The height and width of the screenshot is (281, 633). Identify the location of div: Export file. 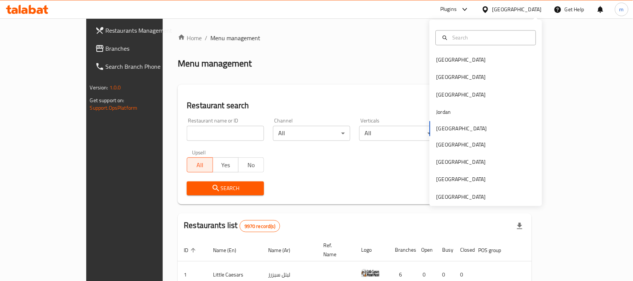
(520, 226).